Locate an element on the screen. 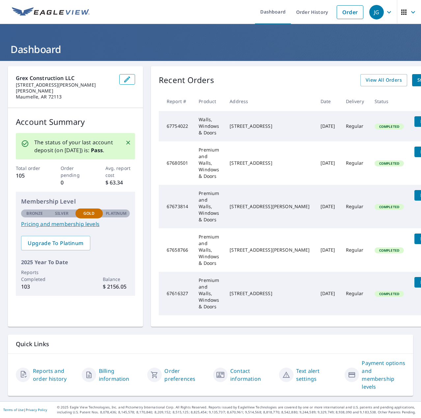  p: $ 2156.05 is located at coordinates (116, 287).